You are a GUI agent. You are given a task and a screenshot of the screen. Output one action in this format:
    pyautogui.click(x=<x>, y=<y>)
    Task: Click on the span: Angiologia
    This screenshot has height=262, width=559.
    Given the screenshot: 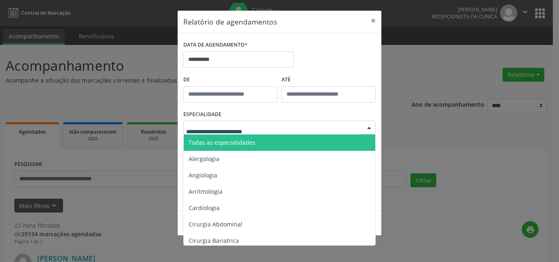 What is the action you would take?
    pyautogui.click(x=203, y=175)
    